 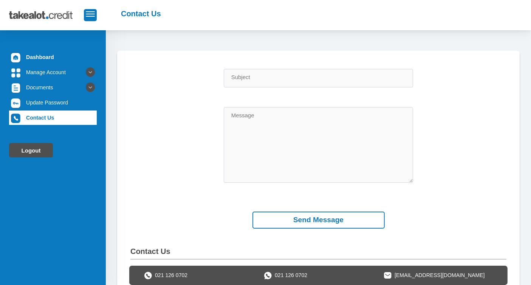 I want to click on a: Dashboard, so click(x=53, y=57).